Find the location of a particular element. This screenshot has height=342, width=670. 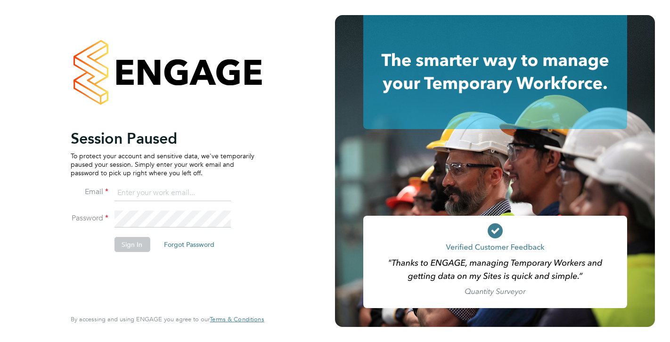

label: Password is located at coordinates (90, 218).